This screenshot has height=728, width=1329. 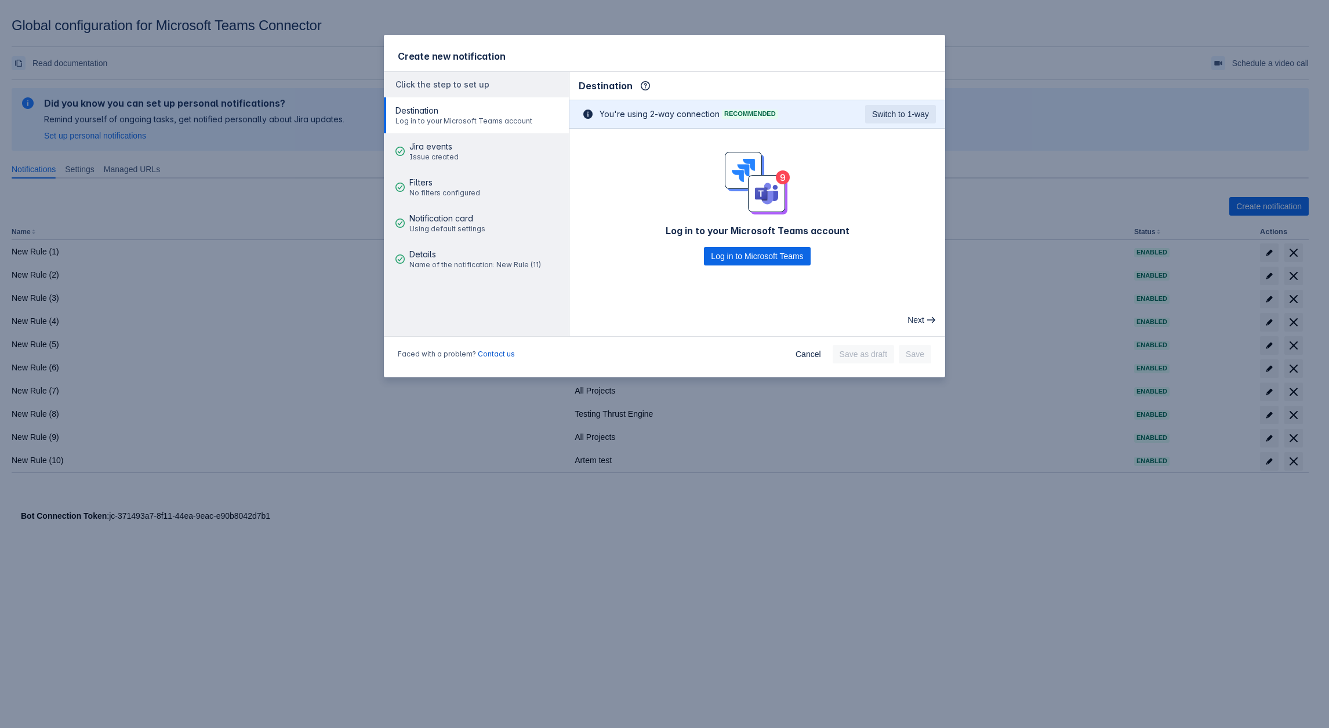 I want to click on button: Next, so click(x=920, y=320).